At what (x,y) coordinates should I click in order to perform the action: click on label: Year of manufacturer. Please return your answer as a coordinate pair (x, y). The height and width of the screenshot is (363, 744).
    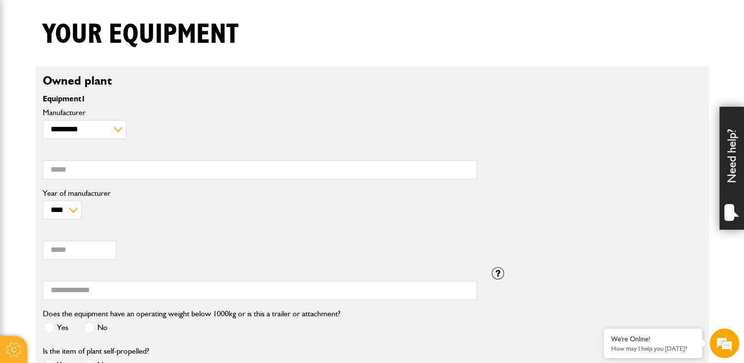
    Looking at the image, I should click on (260, 193).